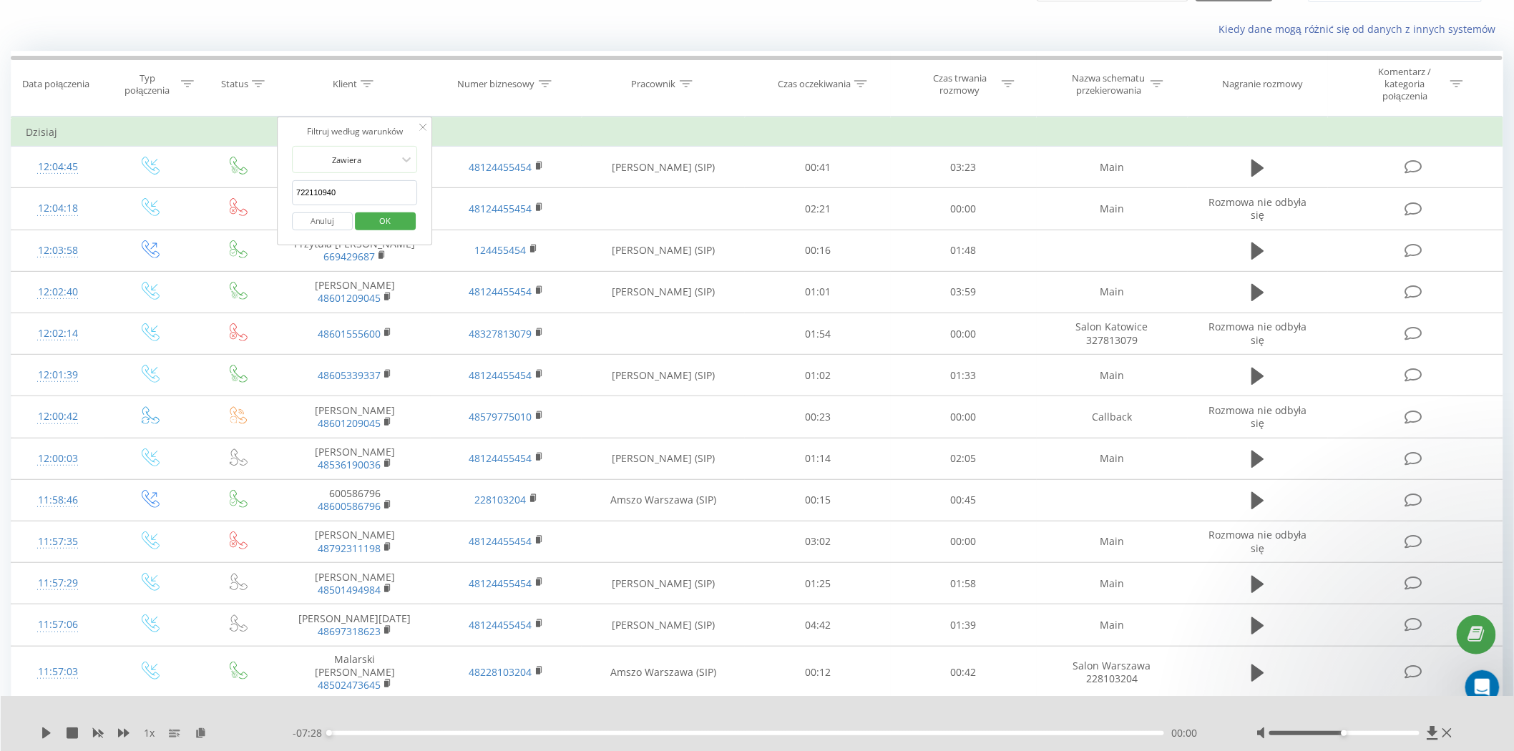  Describe the element at coordinates (149, 733) in the screenshot. I see `span: 1 x` at that location.